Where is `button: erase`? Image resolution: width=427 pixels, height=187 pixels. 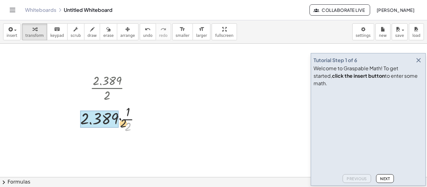
button: erase is located at coordinates (108, 32).